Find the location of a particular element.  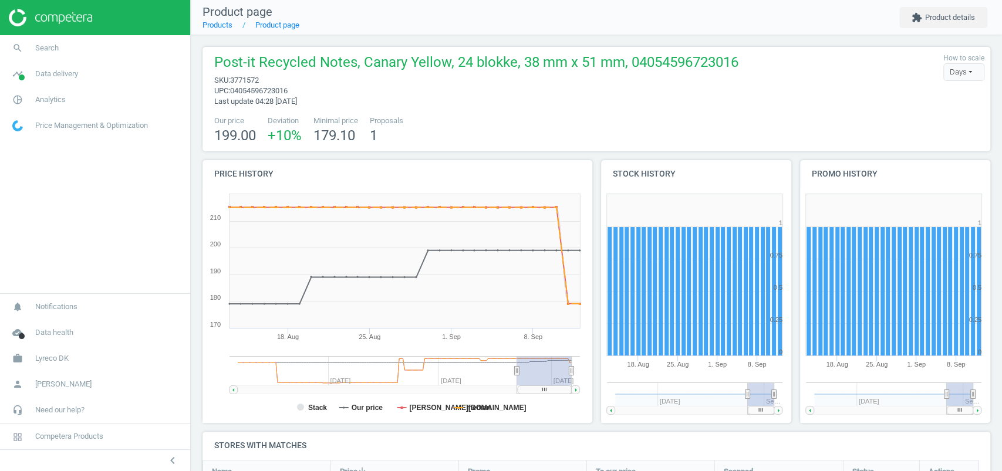

i: cloud_done is located at coordinates (18, 333).